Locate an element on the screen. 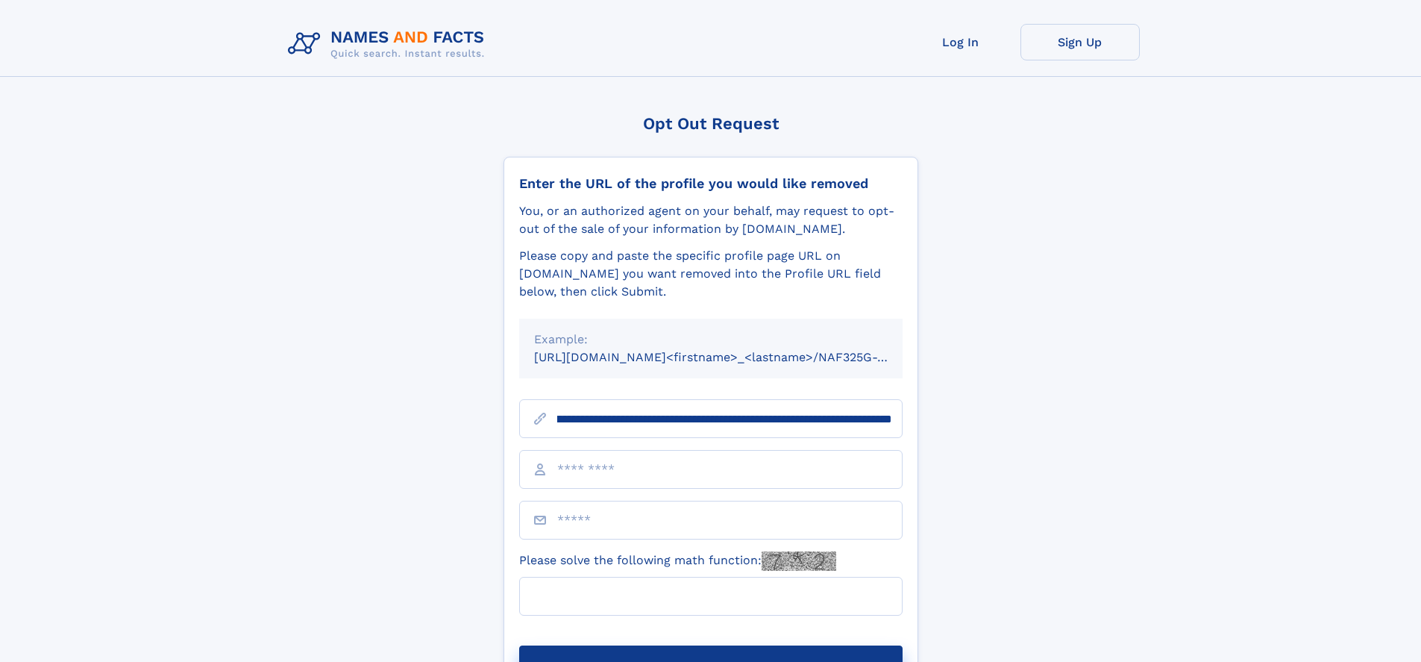 The height and width of the screenshot is (662, 1421). a: Sign Up is located at coordinates (1080, 42).